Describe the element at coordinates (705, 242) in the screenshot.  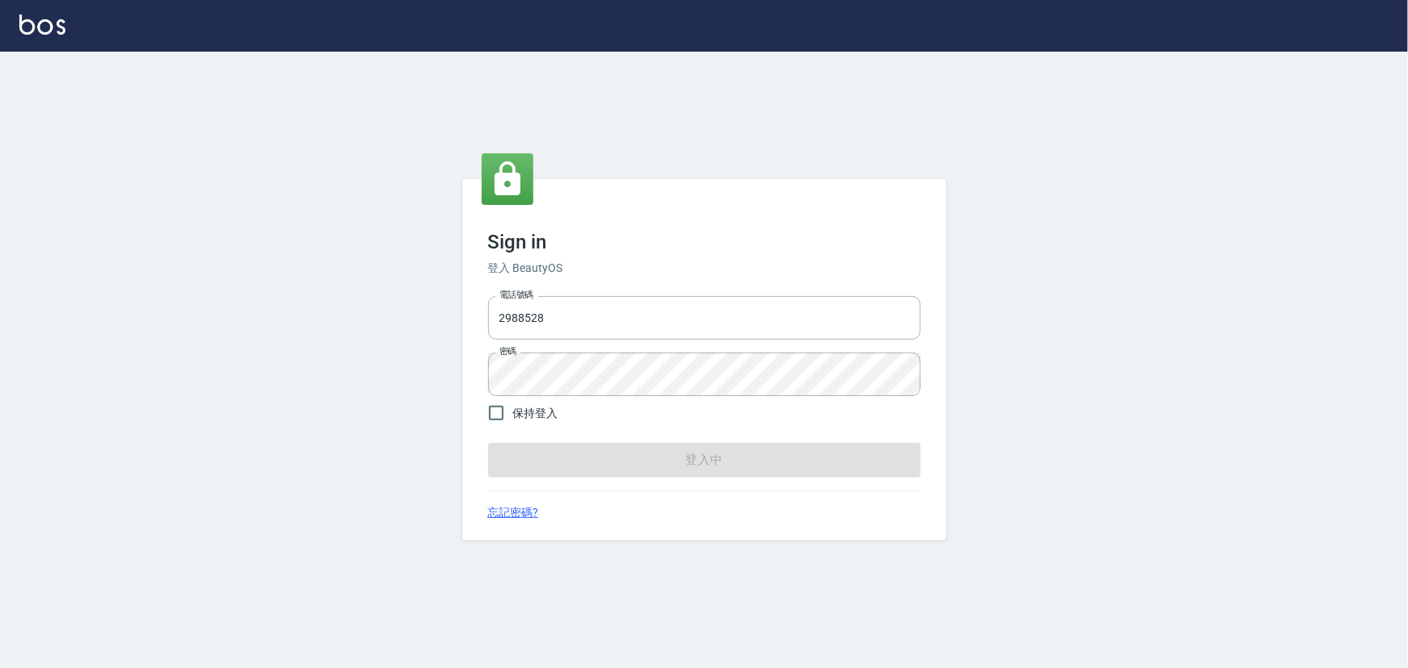
I see `h3: Sign in` at that location.